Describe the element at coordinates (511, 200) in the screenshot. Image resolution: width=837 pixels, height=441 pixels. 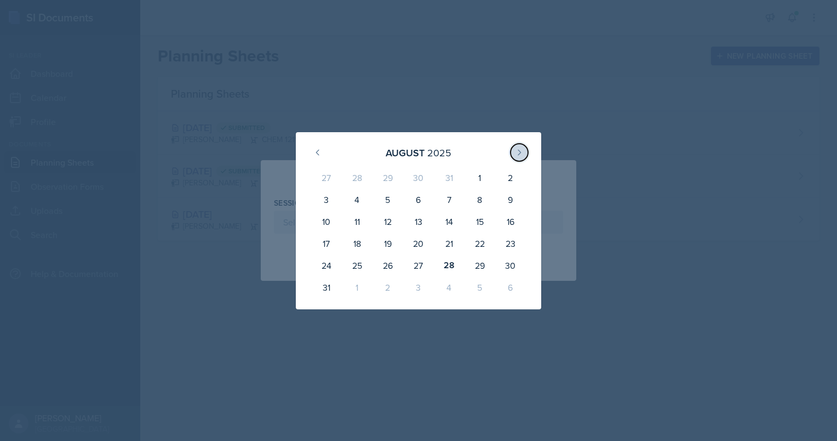
I see `div: 9` at that location.